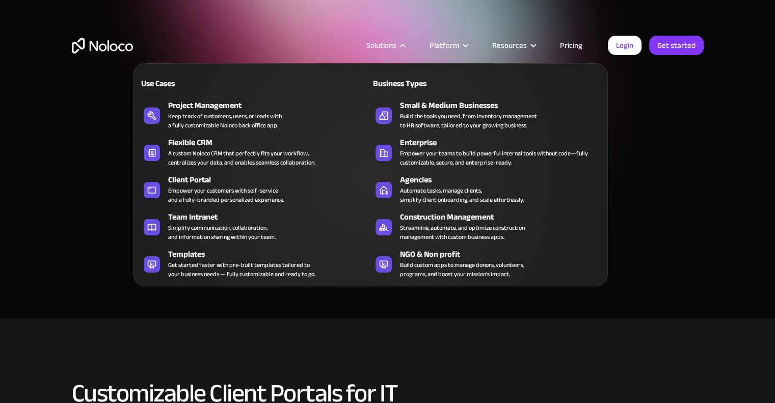 The height and width of the screenshot is (403, 775). Describe the element at coordinates (254, 152) in the screenshot. I see `a: Flexible CRMA custom Noloco CRM that perfectly fits your workflow,centralizes your data, and enab...` at that location.